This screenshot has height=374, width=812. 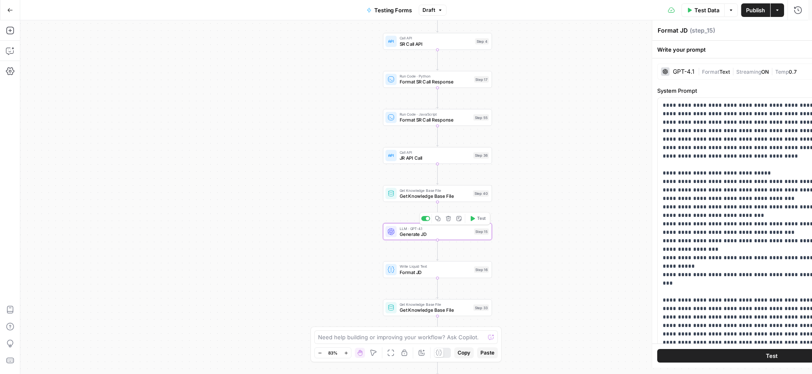 What do you see at coordinates (433, 10) in the screenshot?
I see `button: Draft` at bounding box center [433, 10].